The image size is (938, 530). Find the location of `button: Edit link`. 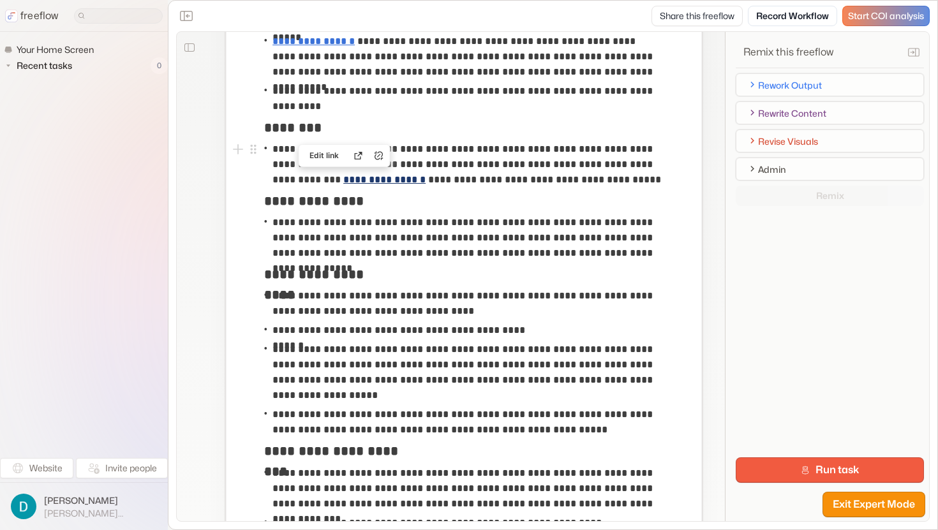

button: Edit link is located at coordinates (324, 156).